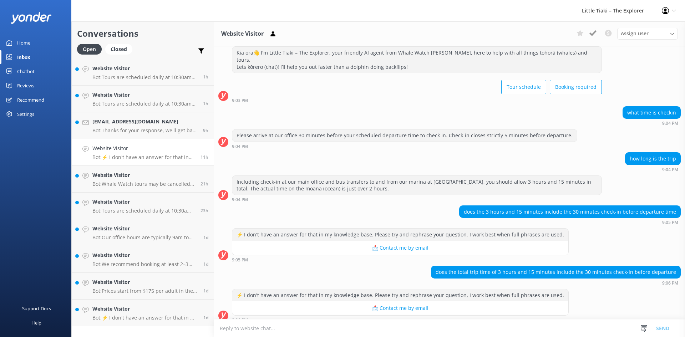 This screenshot has width=685, height=337. Describe the element at coordinates (570, 212) in the screenshot. I see `div: does the 3 hours and 15 minutes include the 30 minutes check-in before departure time` at that location.